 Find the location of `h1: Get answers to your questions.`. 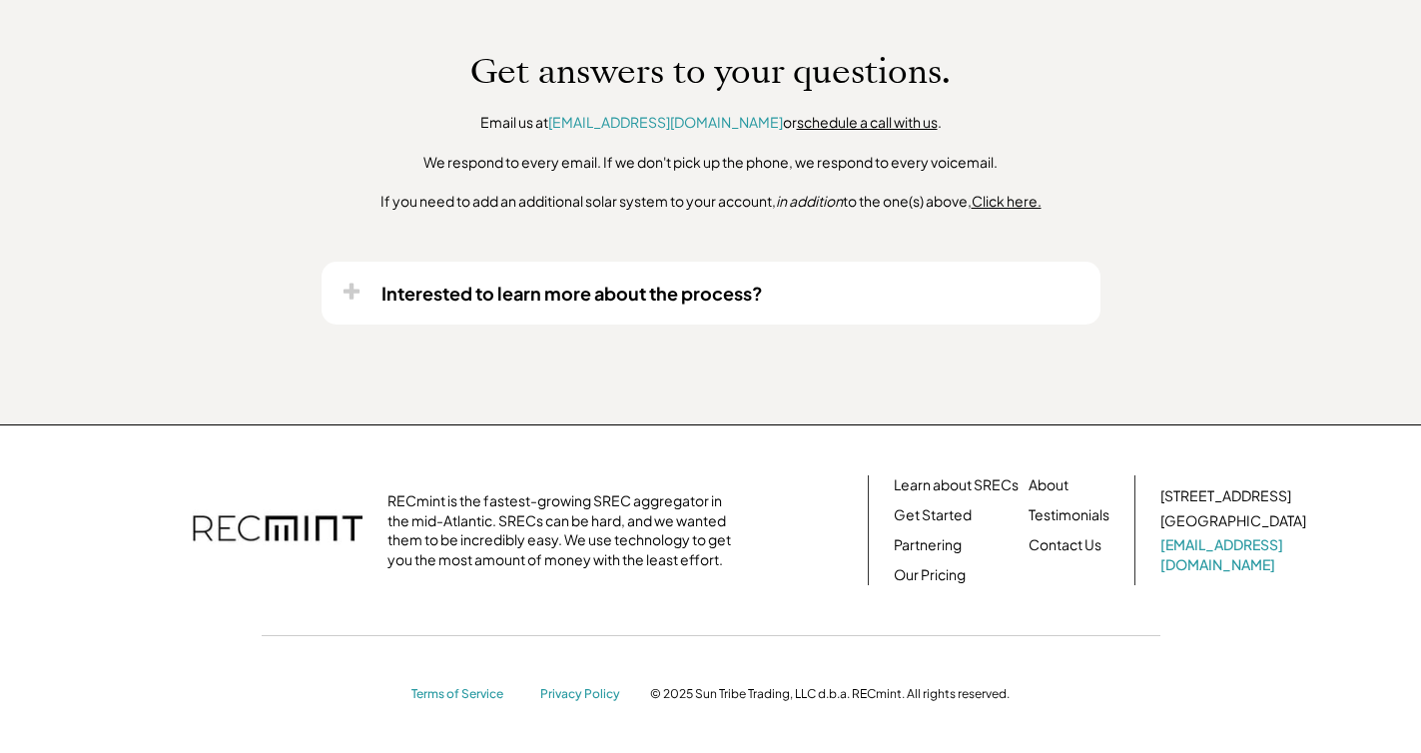

h1: Get answers to your questions. is located at coordinates (710, 72).